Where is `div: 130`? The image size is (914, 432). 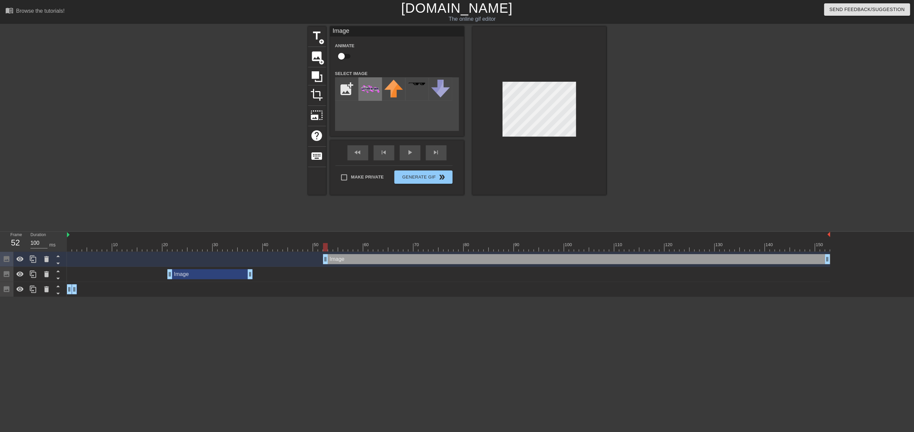
div: 130 is located at coordinates (720, 245).